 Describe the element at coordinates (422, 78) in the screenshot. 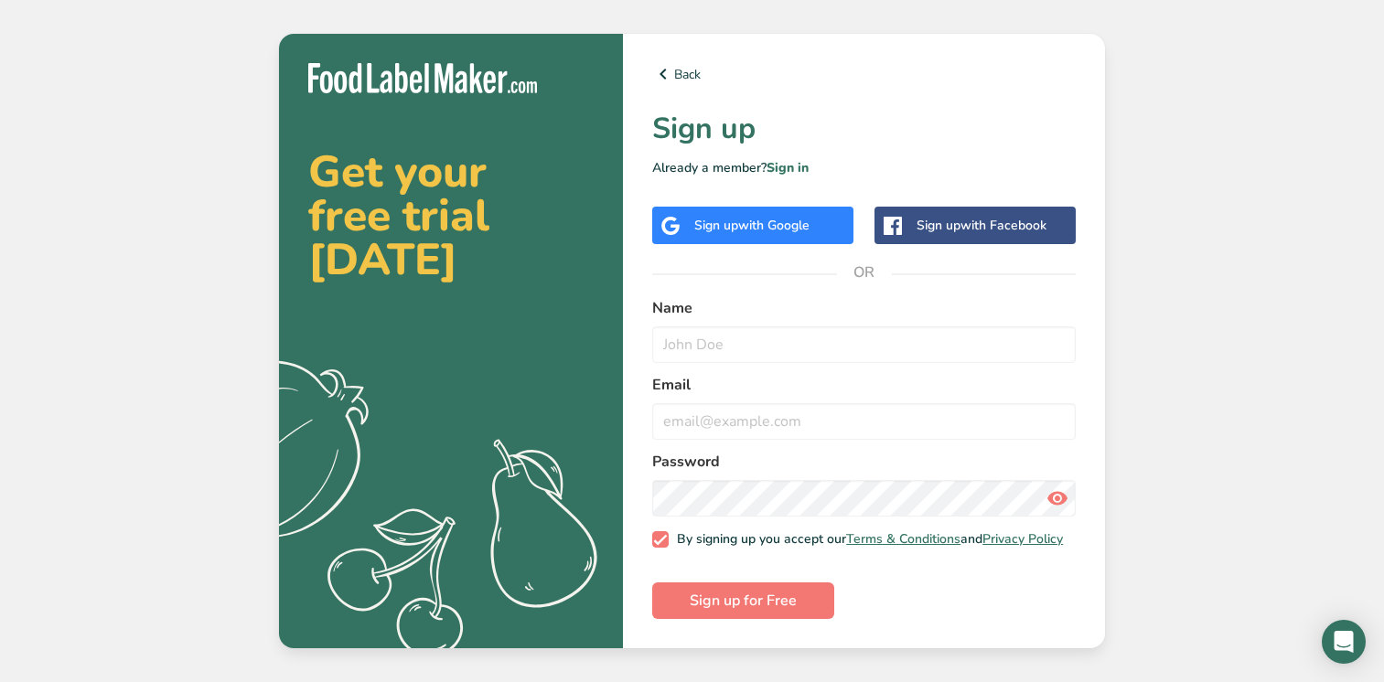

I see `img: Food Label Maker` at that location.